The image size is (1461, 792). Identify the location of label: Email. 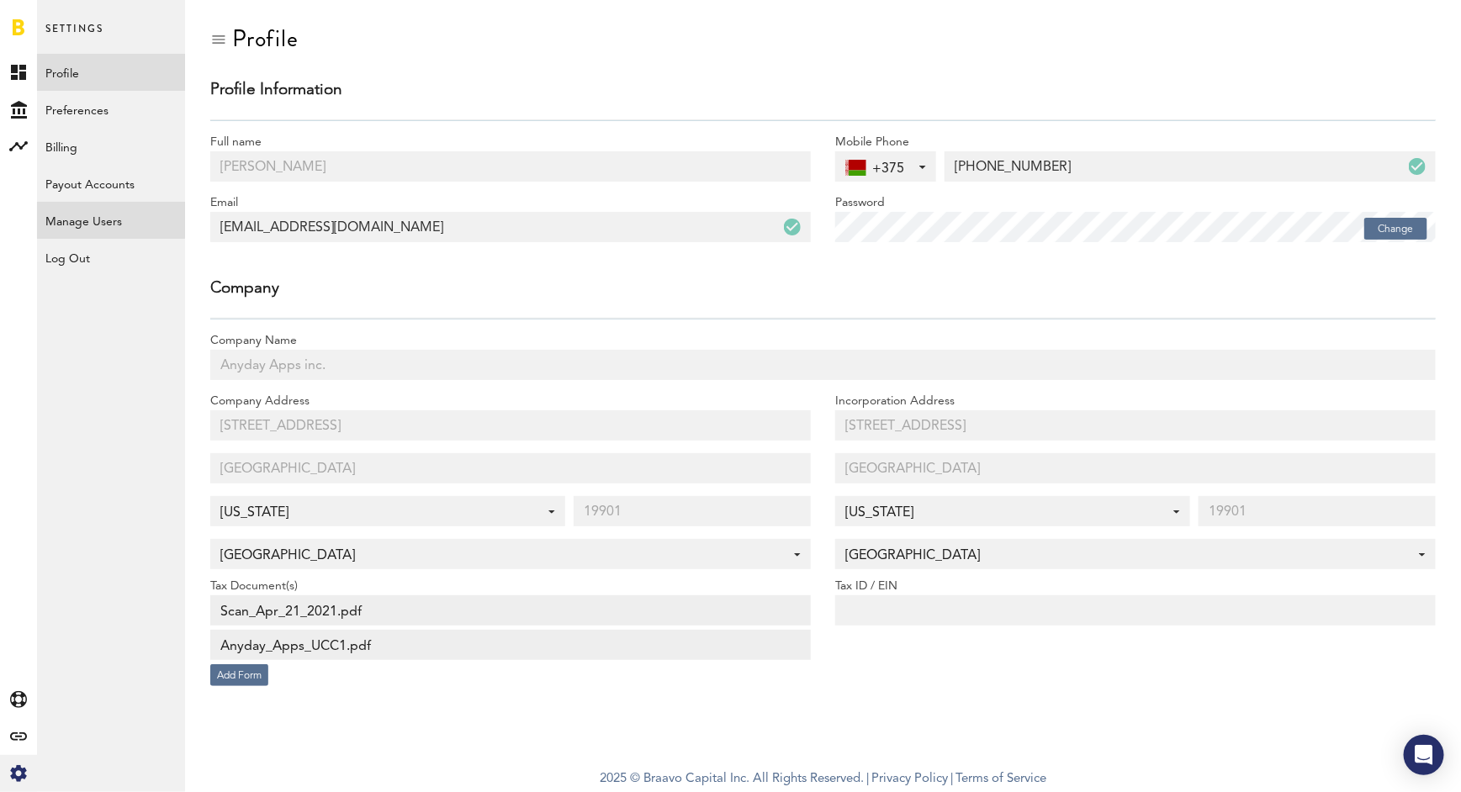
(510, 203).